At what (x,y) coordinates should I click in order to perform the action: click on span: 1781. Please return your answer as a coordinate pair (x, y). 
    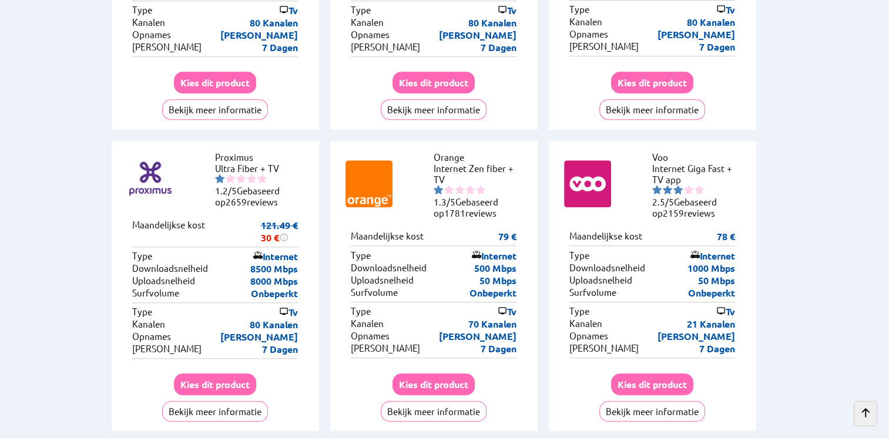
    Looking at the image, I should click on (455, 213).